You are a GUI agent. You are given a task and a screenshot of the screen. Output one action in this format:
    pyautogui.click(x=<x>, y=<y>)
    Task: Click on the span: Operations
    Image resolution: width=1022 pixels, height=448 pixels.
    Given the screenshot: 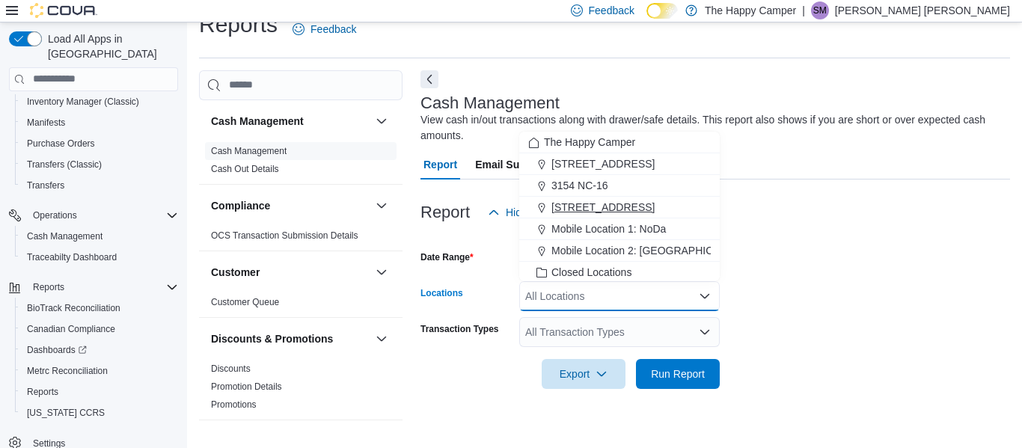 What is the action you would take?
    pyautogui.click(x=55, y=215)
    